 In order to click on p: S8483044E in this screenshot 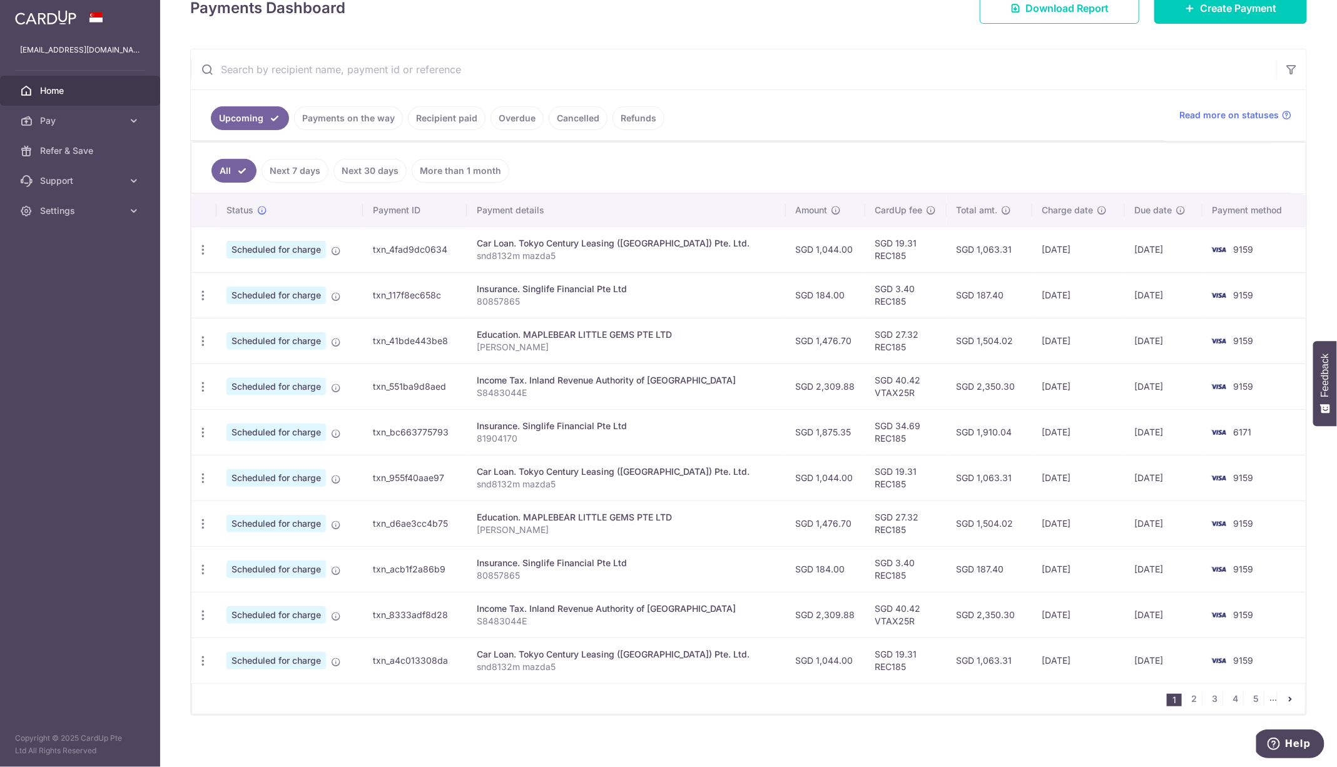, I will do `click(626, 621)`.